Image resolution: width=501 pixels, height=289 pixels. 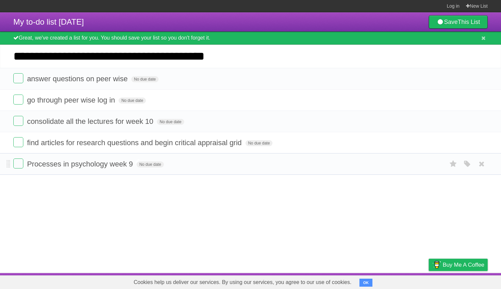 What do you see at coordinates (135, 142) in the screenshot?
I see `span: find articles for research questions and begin critical appraisal grid` at bounding box center [135, 142].